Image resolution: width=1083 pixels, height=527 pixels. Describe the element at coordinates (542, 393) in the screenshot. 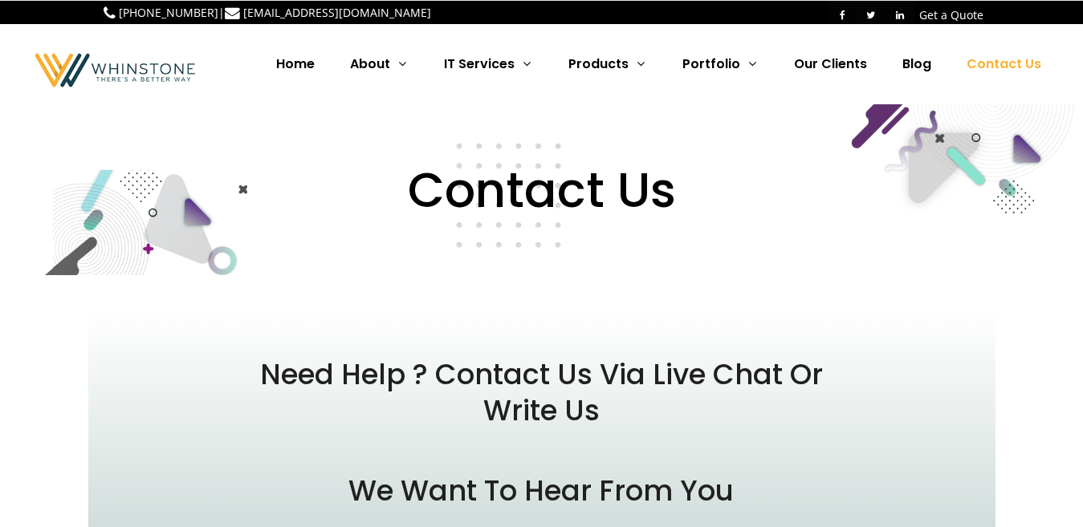

I see `h2: Need Help ? Contact us via live chat or write us` at that location.